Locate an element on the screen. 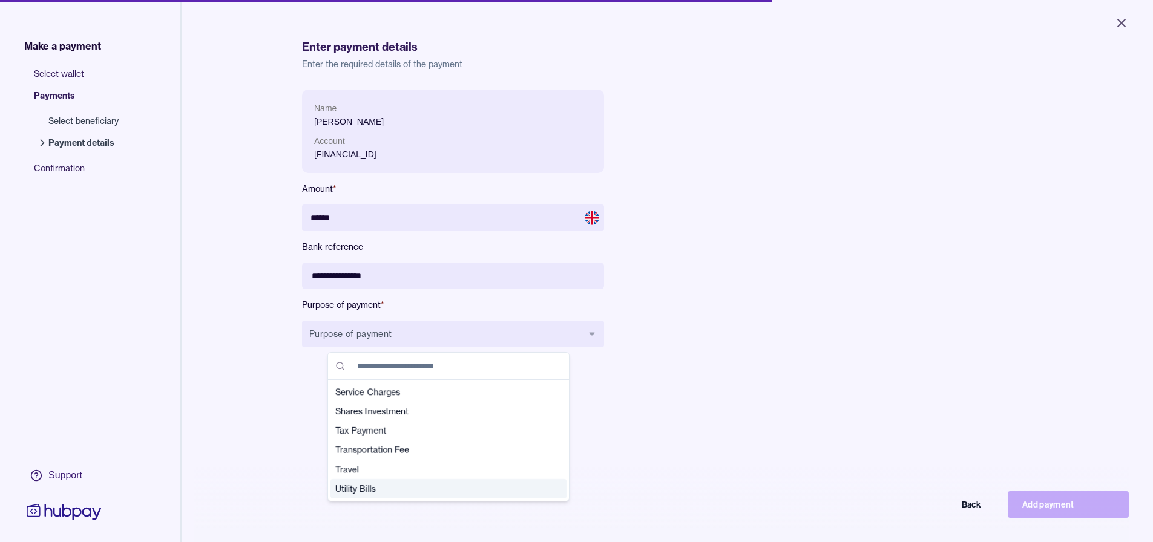  label: Purpose of payment is located at coordinates (453, 305).